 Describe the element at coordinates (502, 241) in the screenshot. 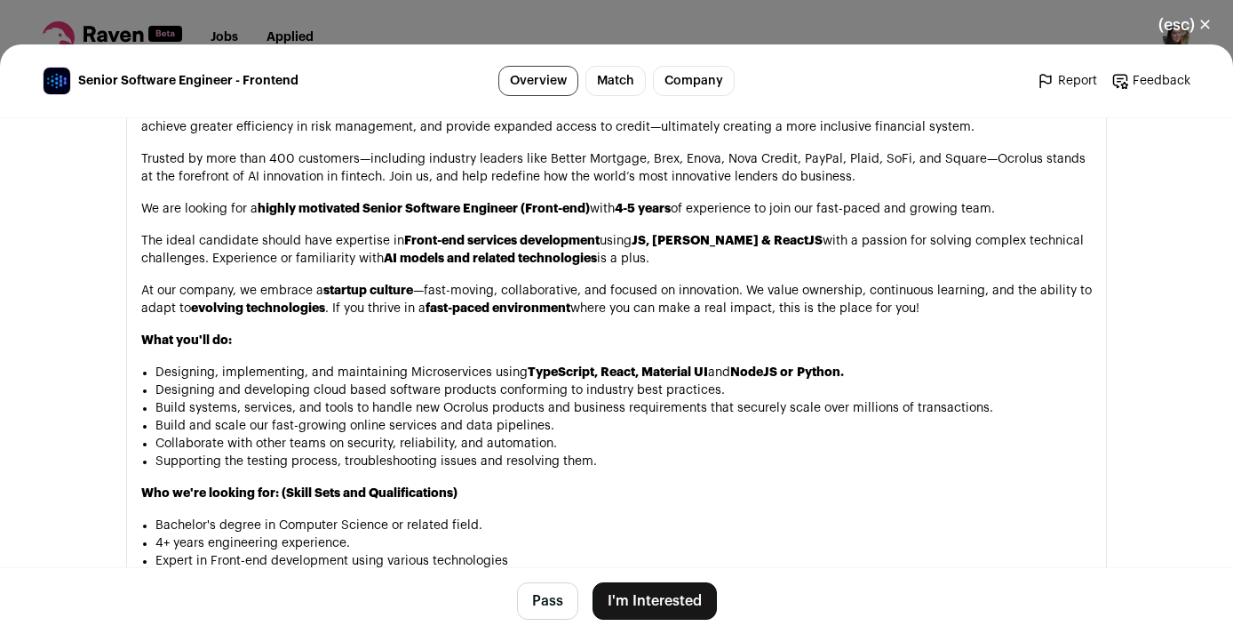

I see `strong: Front-end services development` at that location.